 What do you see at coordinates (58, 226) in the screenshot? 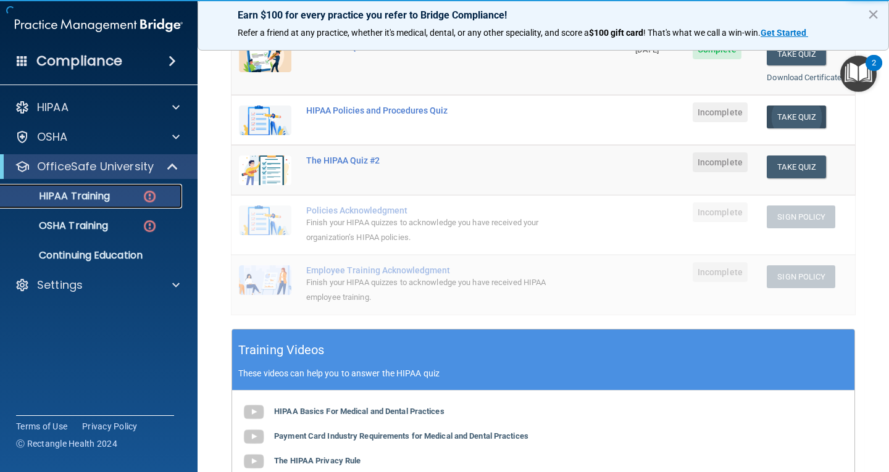
I see `p: OSHA Training` at bounding box center [58, 226].